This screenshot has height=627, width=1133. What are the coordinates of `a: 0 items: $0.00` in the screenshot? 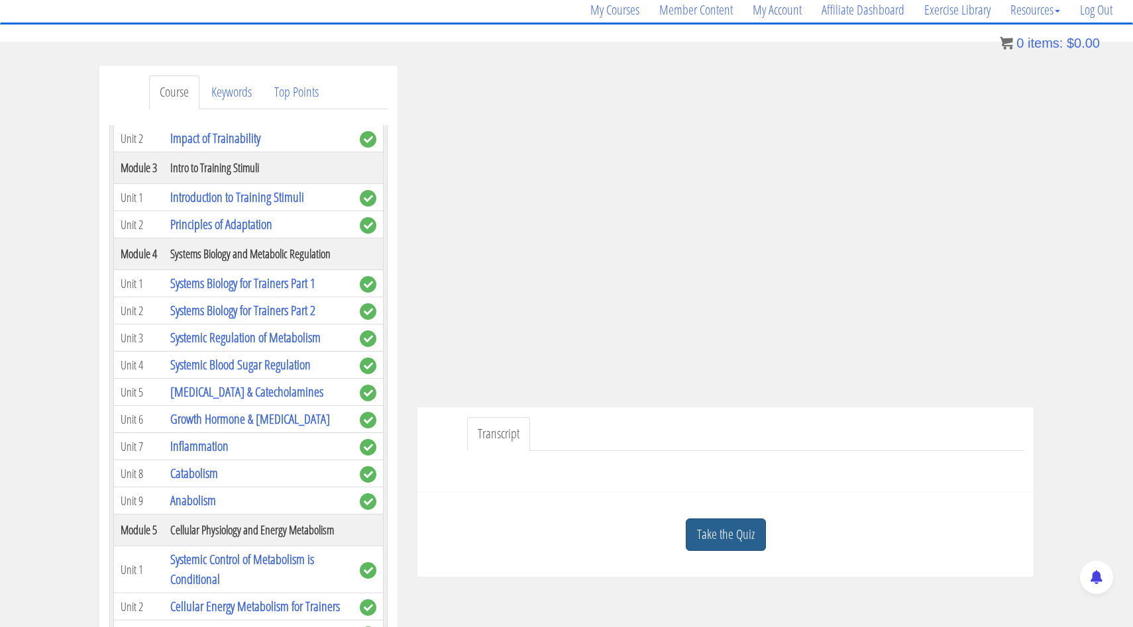 It's located at (1049, 43).